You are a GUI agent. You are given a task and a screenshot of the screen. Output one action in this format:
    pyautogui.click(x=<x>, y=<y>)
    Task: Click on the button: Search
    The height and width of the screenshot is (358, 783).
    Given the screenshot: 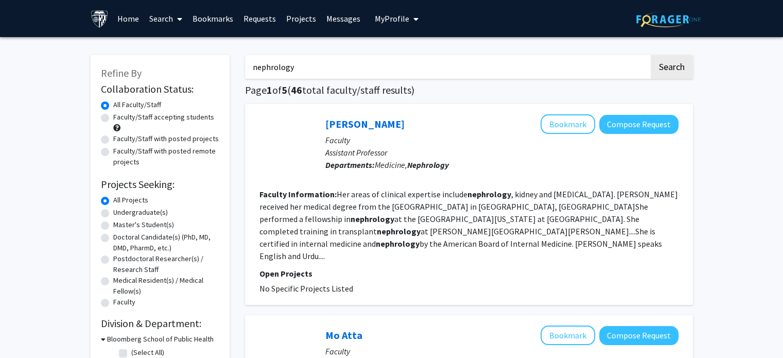 What is the action you would take?
    pyautogui.click(x=672, y=67)
    